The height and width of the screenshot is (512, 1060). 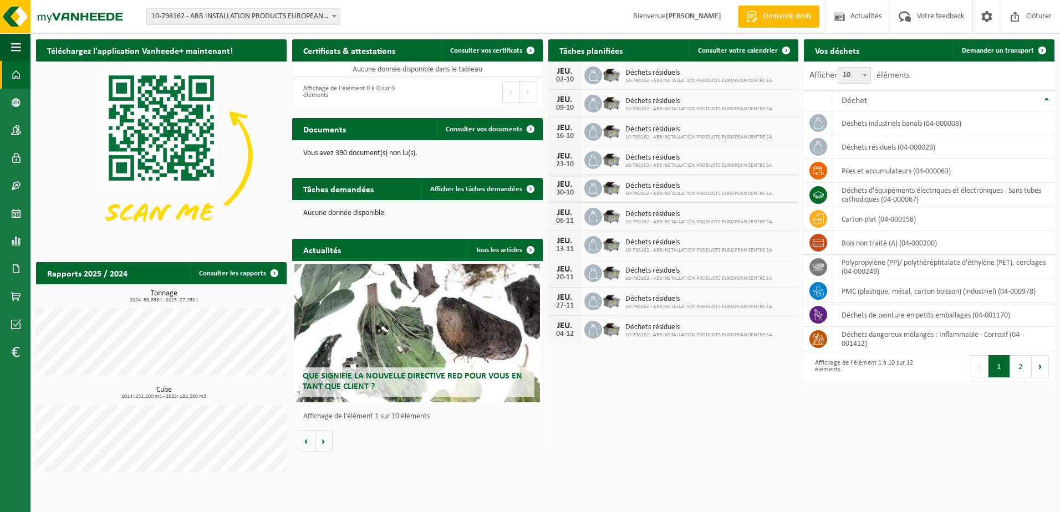 What do you see at coordinates (565, 165) in the screenshot?
I see `div: 23-10` at bounding box center [565, 165].